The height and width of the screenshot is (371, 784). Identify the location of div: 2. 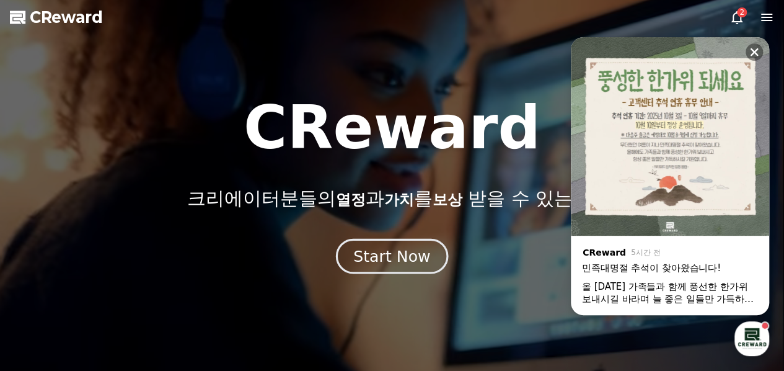
(742, 12).